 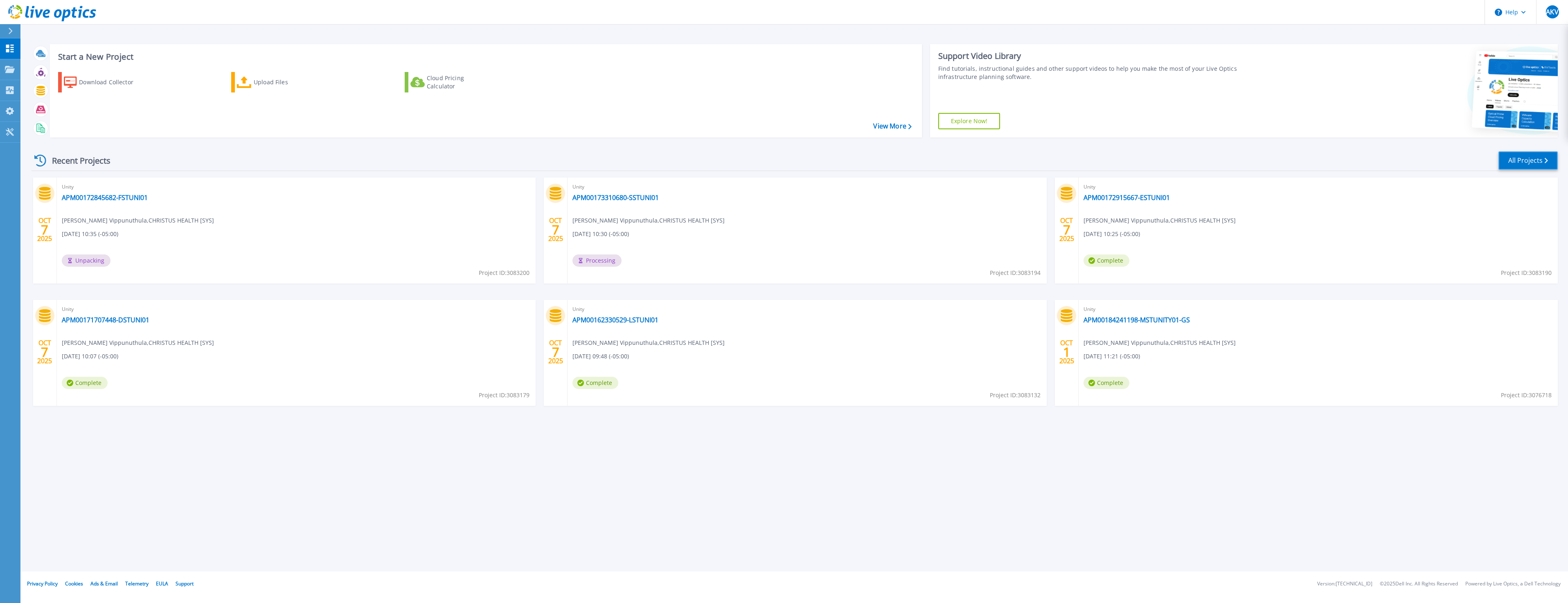 What do you see at coordinates (1526, 273) in the screenshot?
I see `span: Project ID: 3083190` at bounding box center [1526, 273].